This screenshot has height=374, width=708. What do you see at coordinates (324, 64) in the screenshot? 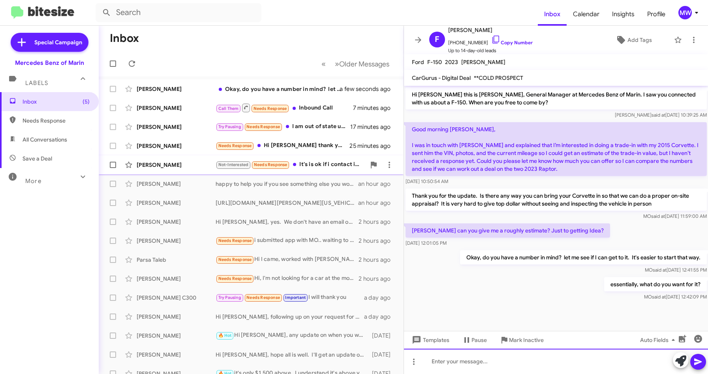
I see `button: Previous` at bounding box center [324, 64].